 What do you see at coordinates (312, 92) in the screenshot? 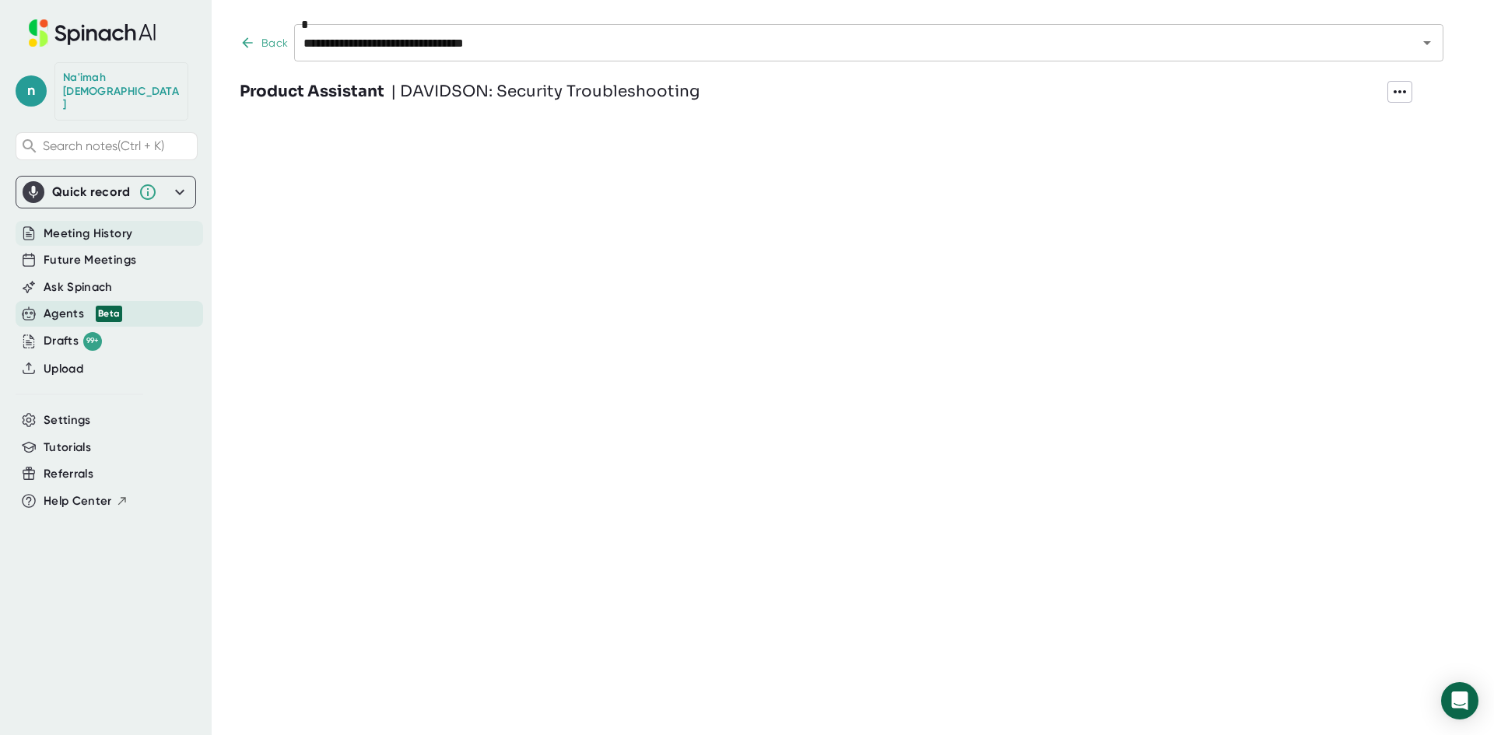
I see `h3: Product Assistant` at bounding box center [312, 92].